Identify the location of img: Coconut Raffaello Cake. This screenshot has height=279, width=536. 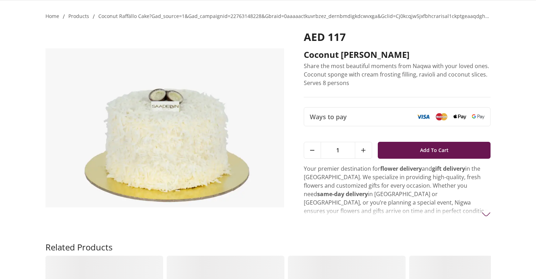
(165, 128).